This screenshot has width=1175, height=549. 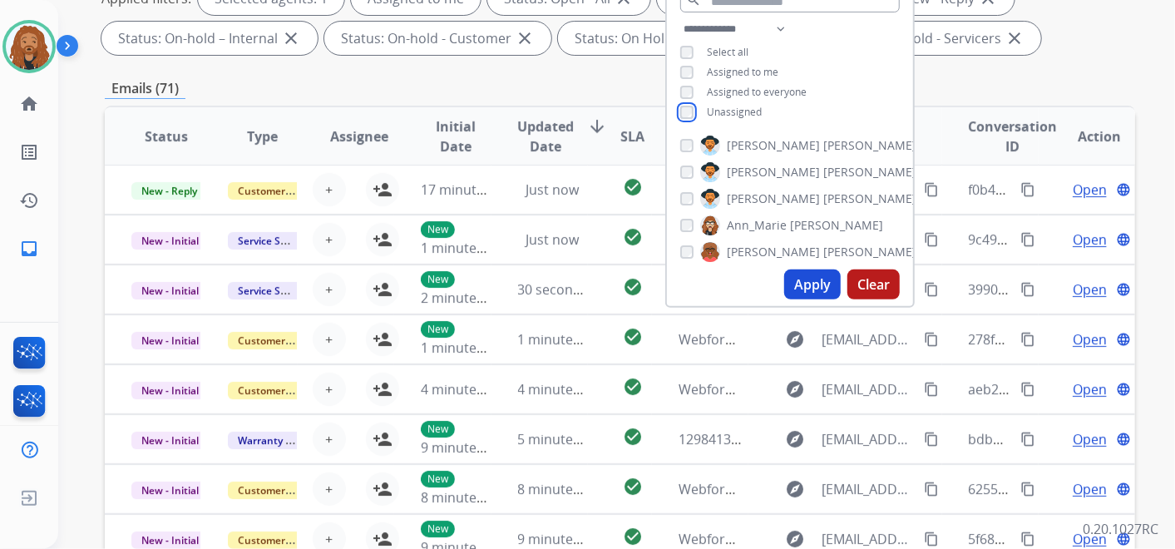 What do you see at coordinates (29, 152) in the screenshot?
I see `mat-icon: list_alt` at bounding box center [29, 152].